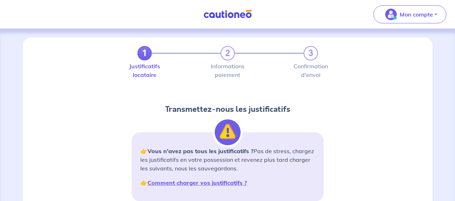 The width and height of the screenshot is (455, 201). Describe the element at coordinates (410, 14) in the screenshot. I see `button: illu_account_valid_menu.svgMon compte` at that location.